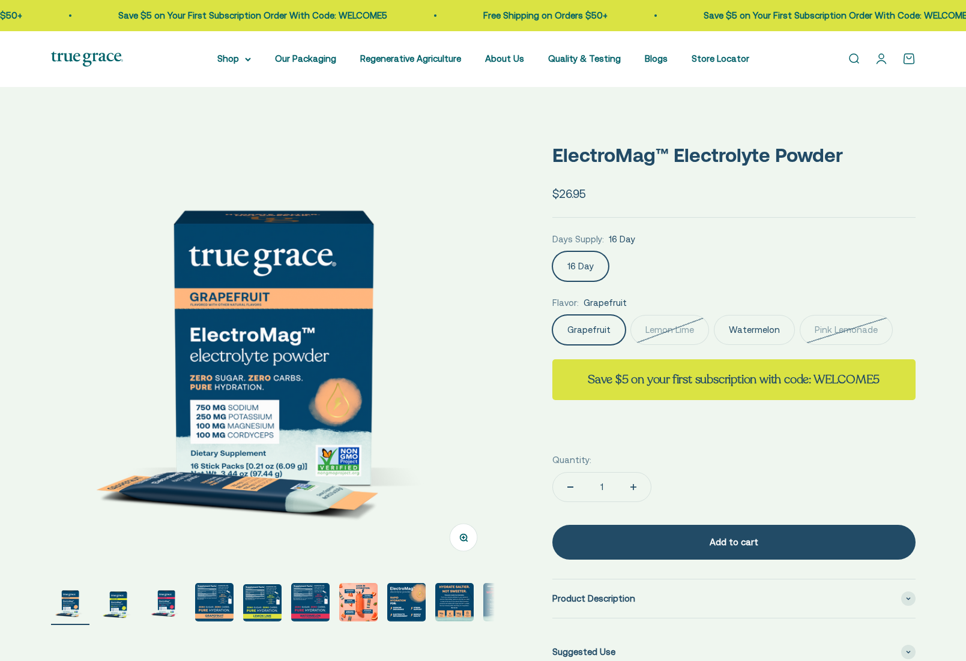 The width and height of the screenshot is (966, 661). Describe the element at coordinates (166, 604) in the screenshot. I see `button: Go to item 3` at that location.